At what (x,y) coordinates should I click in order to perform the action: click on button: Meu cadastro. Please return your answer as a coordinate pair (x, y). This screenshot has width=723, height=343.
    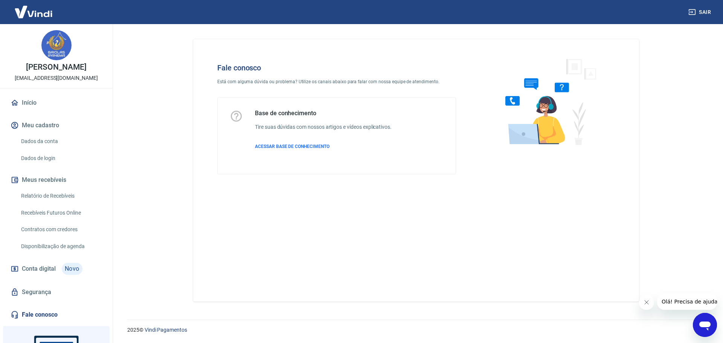
    Looking at the image, I should click on (56, 125).